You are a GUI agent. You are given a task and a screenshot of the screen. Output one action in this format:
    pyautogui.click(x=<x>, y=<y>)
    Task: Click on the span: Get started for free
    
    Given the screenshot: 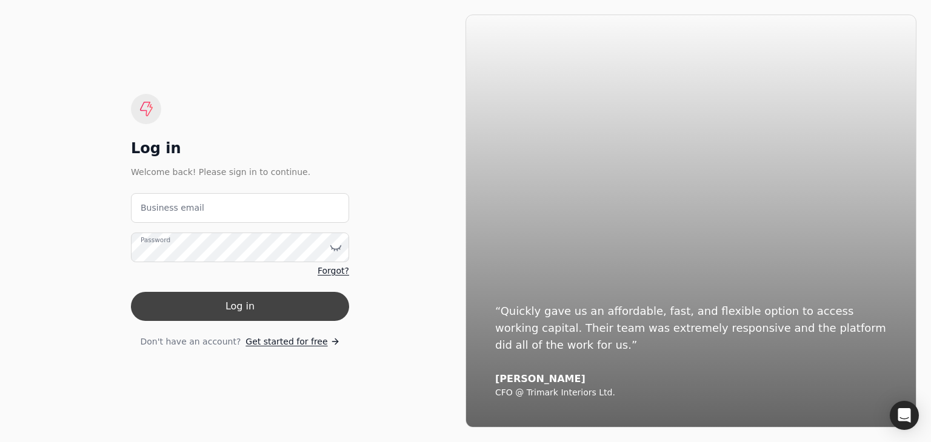 What is the action you would take?
    pyautogui.click(x=286, y=342)
    